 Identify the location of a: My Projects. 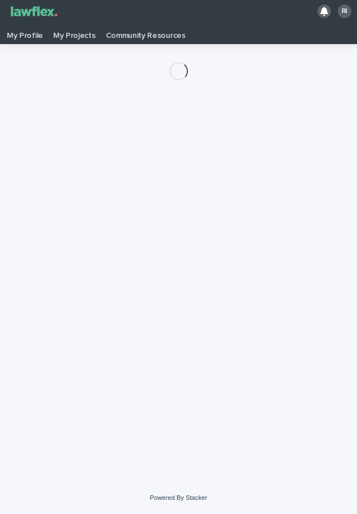
(74, 33).